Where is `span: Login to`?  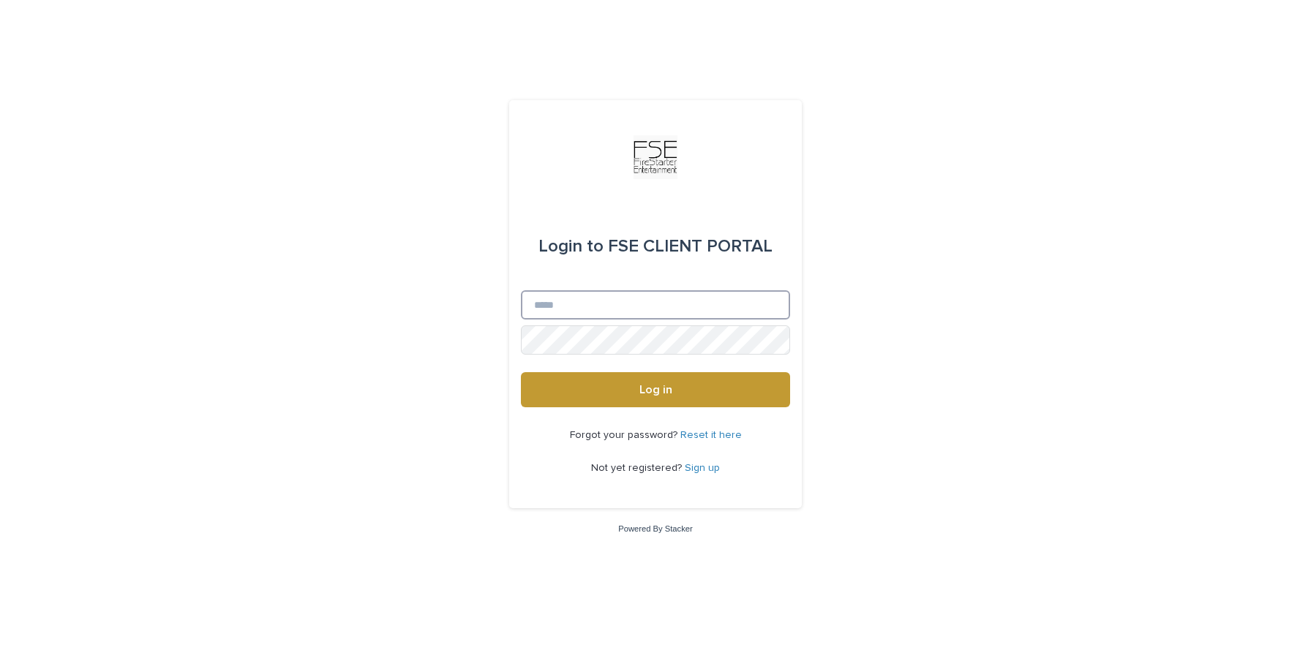
span: Login to is located at coordinates (571, 247).